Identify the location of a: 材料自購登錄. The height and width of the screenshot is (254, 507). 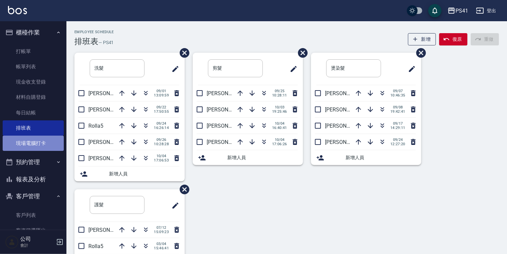
(33, 97).